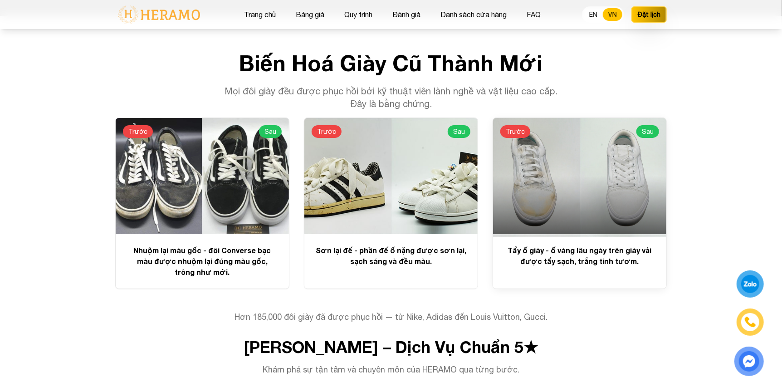 Image resolution: width=782 pixels, height=387 pixels. What do you see at coordinates (391, 370) in the screenshot?
I see `p: Khám phá sự tận tâm và chuyên môn của HERAMO qua từng bước.` at bounding box center [391, 370].